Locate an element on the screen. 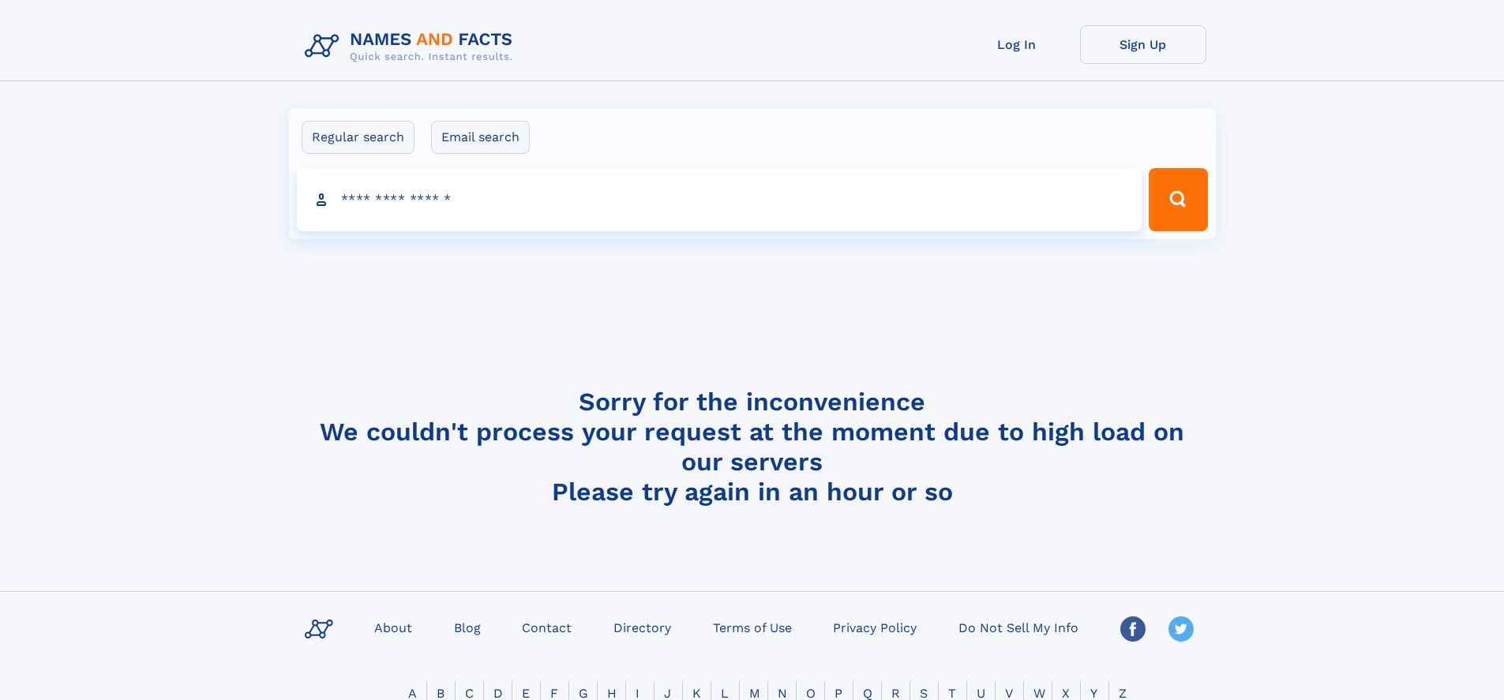 Image resolution: width=1504 pixels, height=700 pixels. a: Blog is located at coordinates (467, 627).